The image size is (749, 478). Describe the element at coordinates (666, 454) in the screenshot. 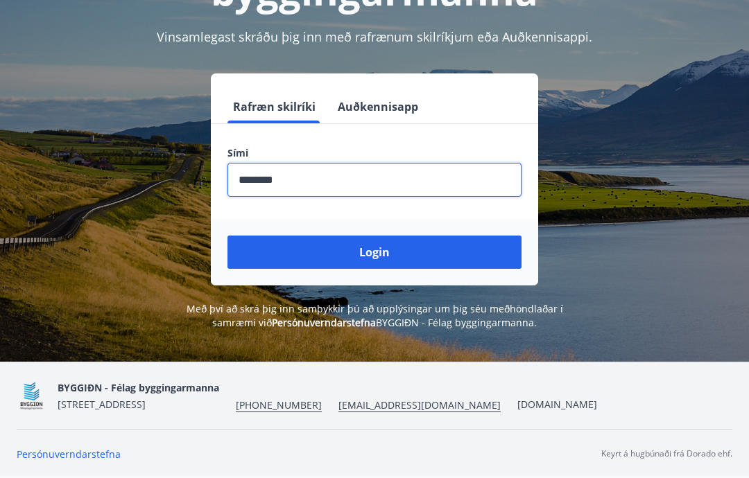

I see `p: Keyrt á hugbúnaði frá Dorado ehf.` at that location.